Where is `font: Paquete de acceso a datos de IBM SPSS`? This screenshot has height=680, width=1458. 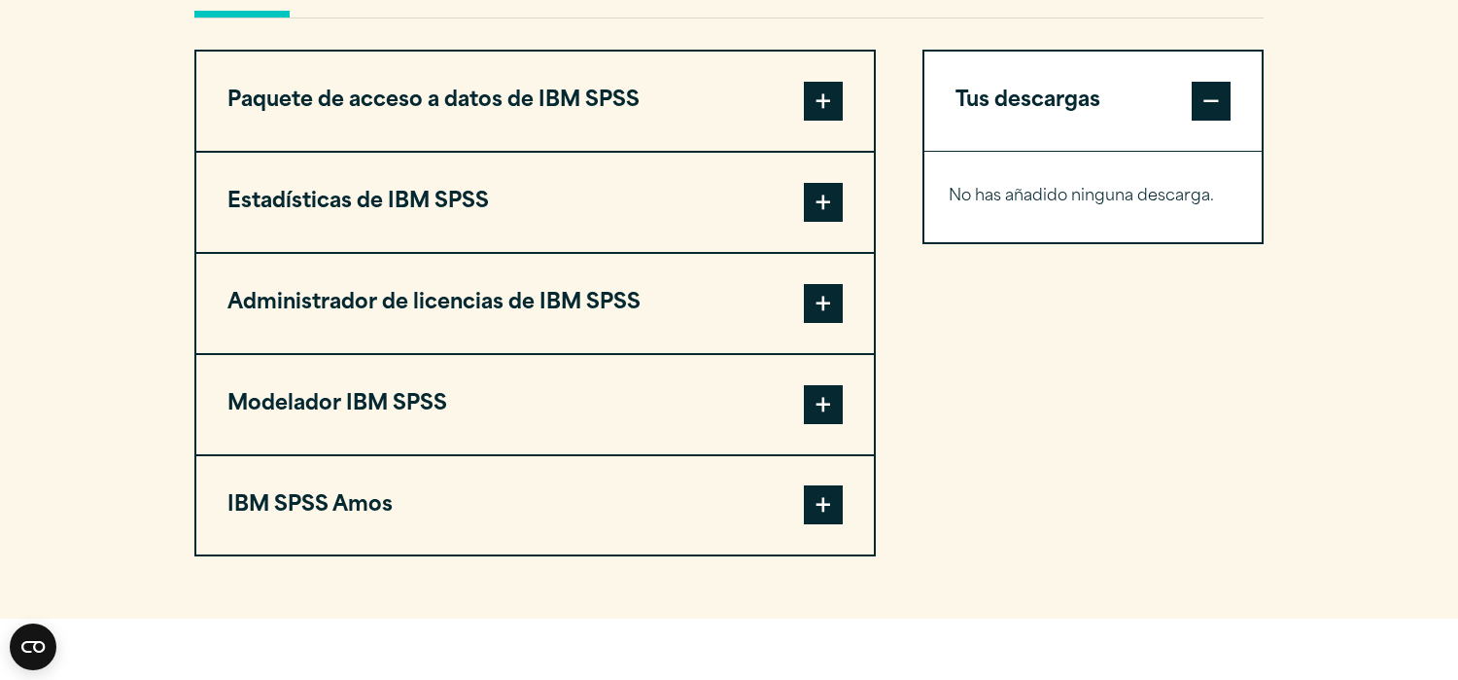 font: Paquete de acceso a datos de IBM SPSS is located at coordinates (434, 100).